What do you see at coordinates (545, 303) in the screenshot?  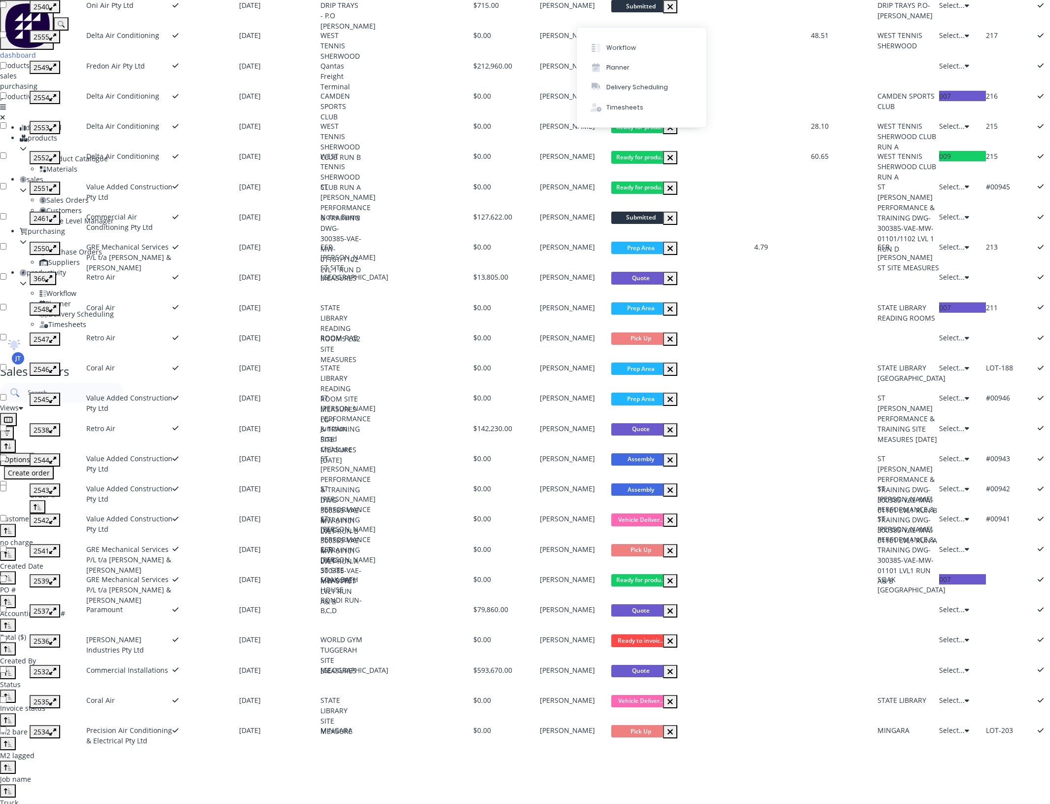 I see `div: Planner` at bounding box center [545, 303].